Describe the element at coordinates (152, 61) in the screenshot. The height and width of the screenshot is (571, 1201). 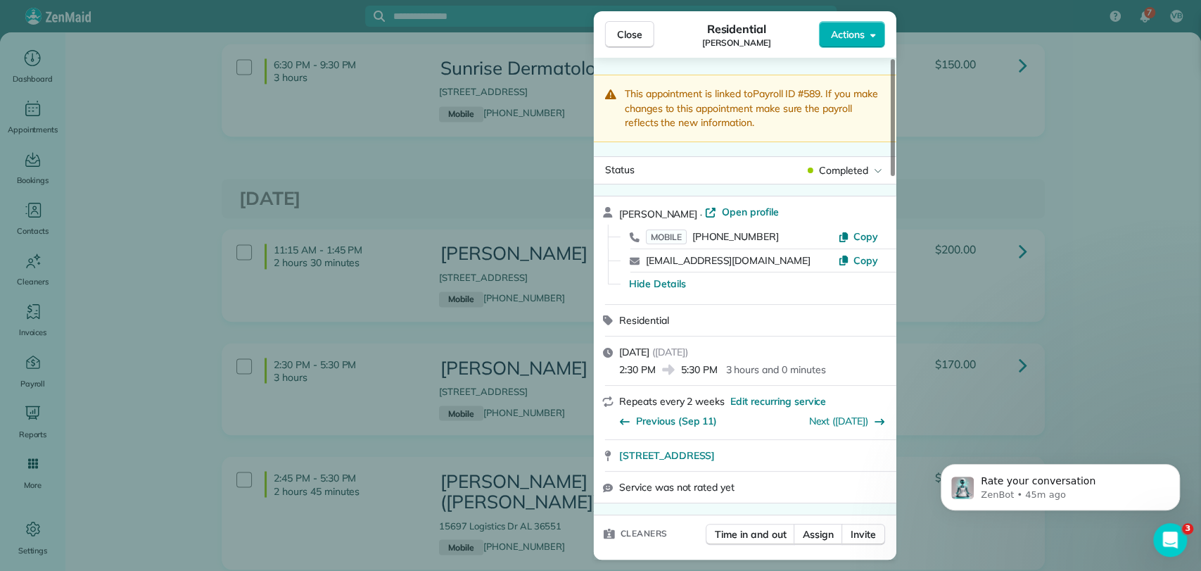
I see `p: Message from ZenBot, sent 45m ago` at that location.